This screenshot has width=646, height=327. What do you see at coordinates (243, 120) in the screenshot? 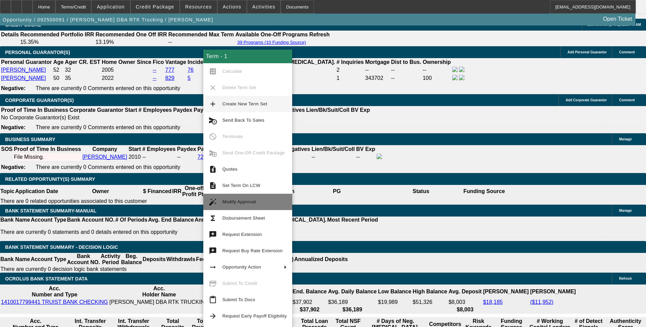
I see `span: Send Back To Sales` at bounding box center [243, 120].